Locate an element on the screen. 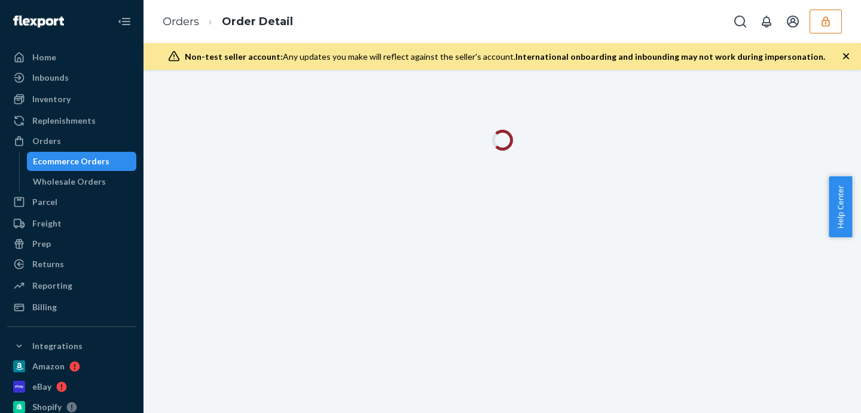  div: Orders is located at coordinates (47, 141).